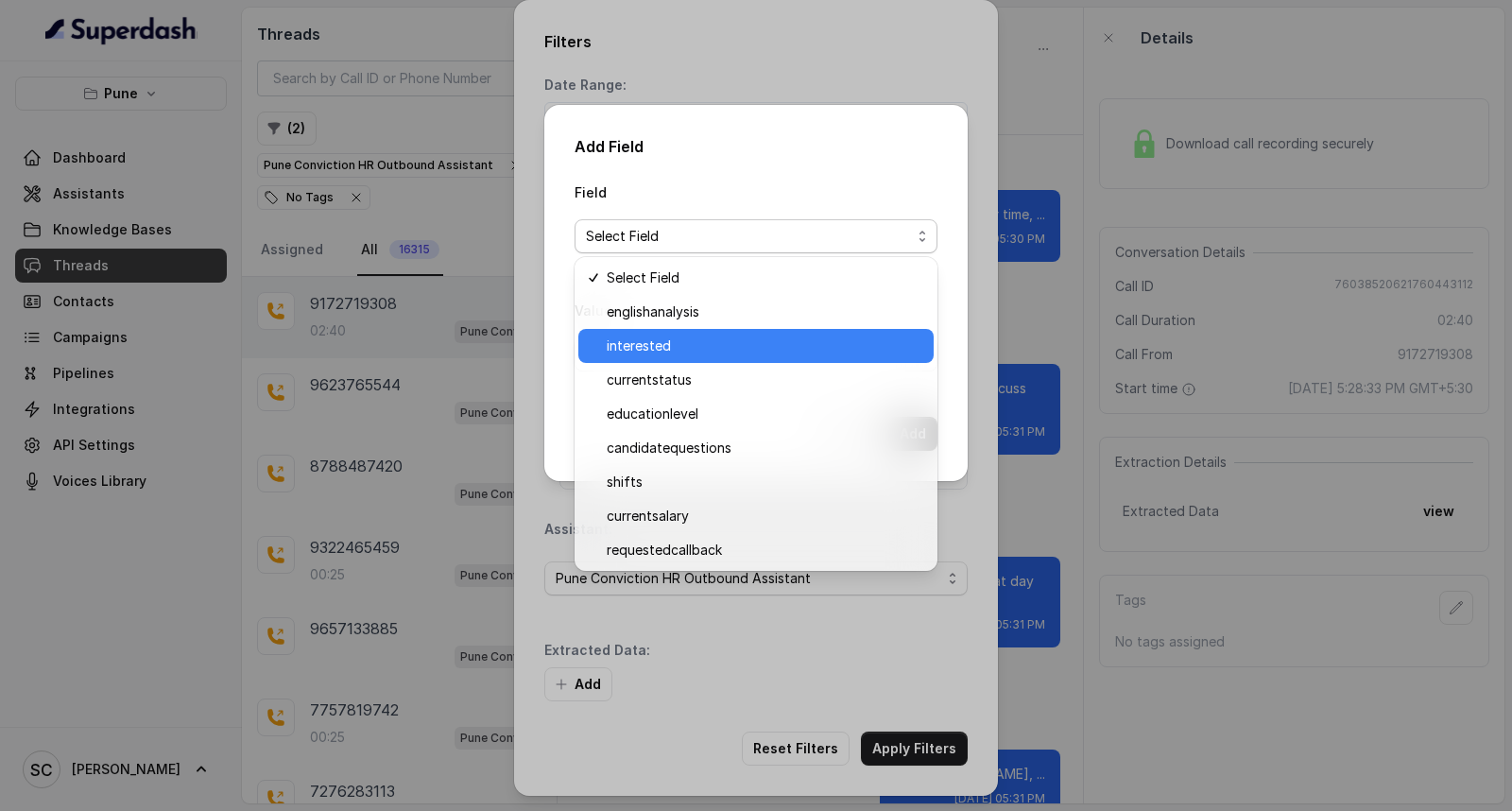 The height and width of the screenshot is (811, 1512). Describe the element at coordinates (756, 414) in the screenshot. I see `div: Select Field` at that location.